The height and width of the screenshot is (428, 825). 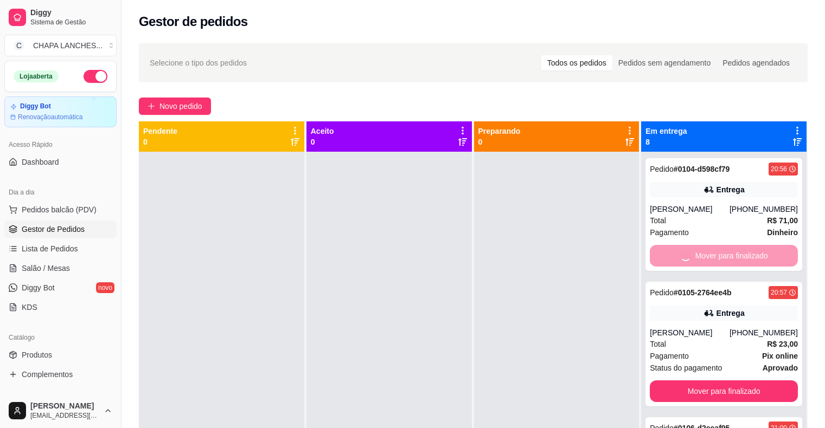 I want to click on p: Aceito, so click(x=322, y=131).